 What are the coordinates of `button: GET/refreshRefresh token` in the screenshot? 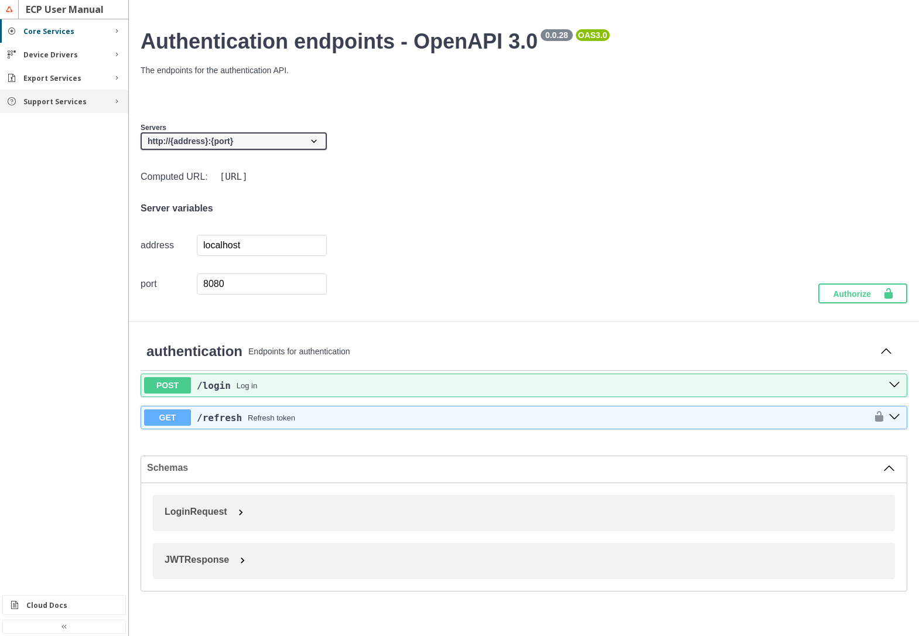 It's located at (505, 418).